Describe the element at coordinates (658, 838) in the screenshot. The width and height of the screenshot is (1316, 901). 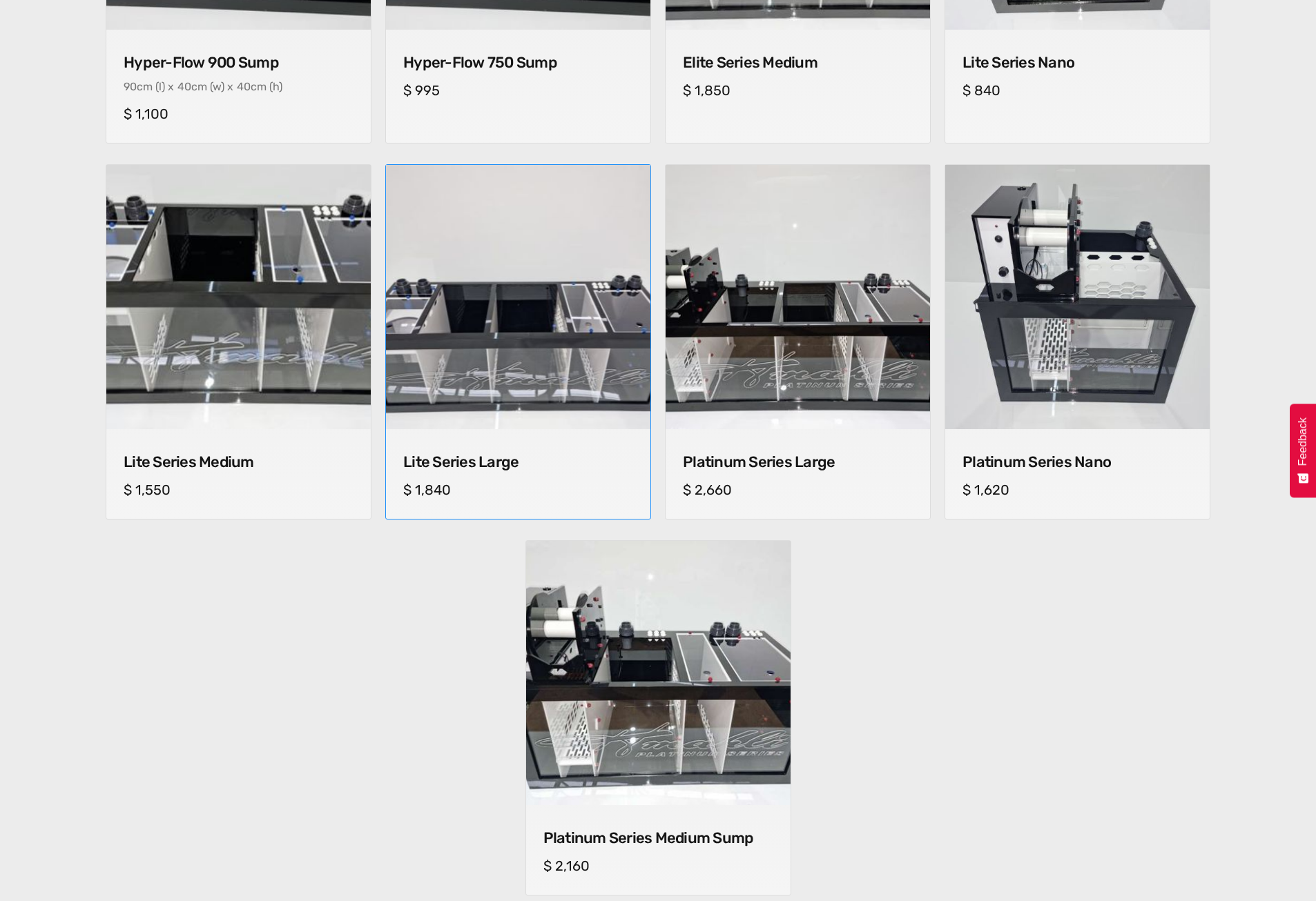
I see `h4: Platinum Series Medium Sump` at that location.